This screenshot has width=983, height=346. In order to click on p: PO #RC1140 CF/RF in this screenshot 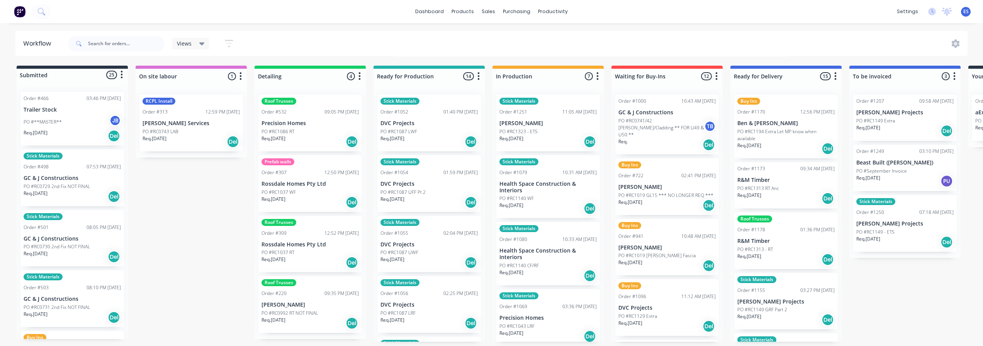, I will do `click(519, 266)`.